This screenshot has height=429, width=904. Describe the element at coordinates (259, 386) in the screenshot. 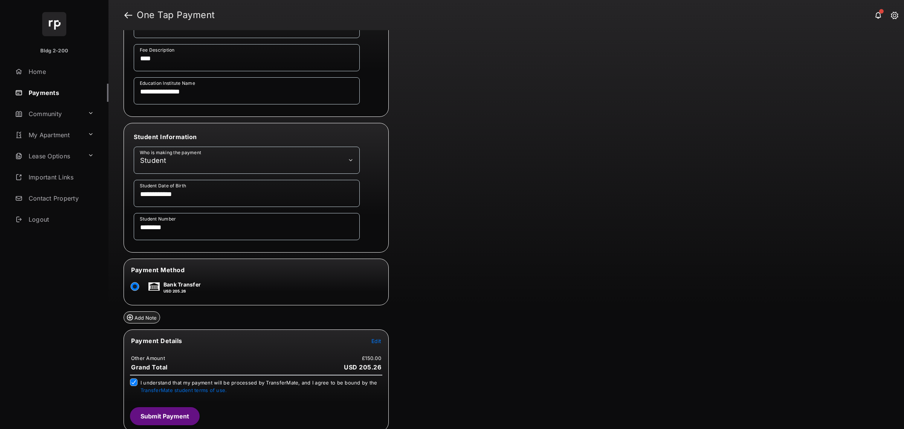

I see `span: I understand that my payment will be processed by TransferMate, and I agree to be bound by the` at that location.